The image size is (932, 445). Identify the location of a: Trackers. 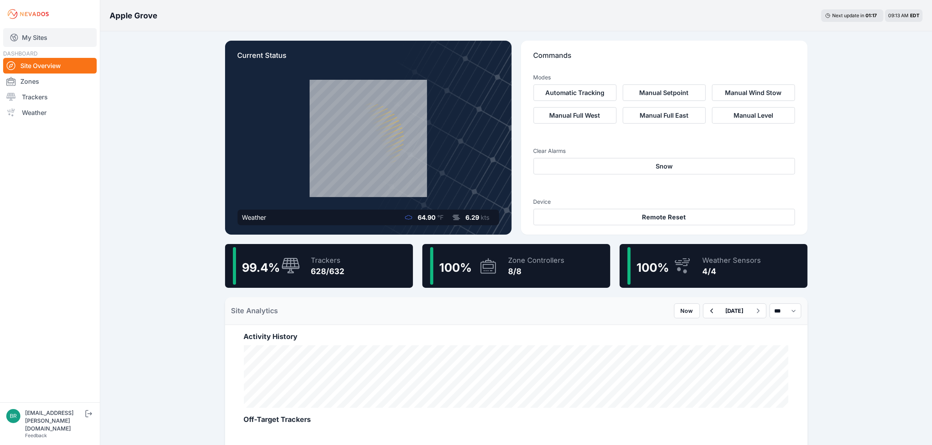
(50, 97).